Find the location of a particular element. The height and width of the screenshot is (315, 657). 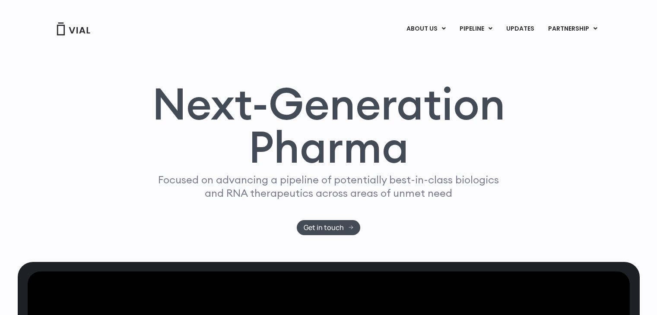

a: PARTNERSHIPMenu Toggle is located at coordinates (573, 29).